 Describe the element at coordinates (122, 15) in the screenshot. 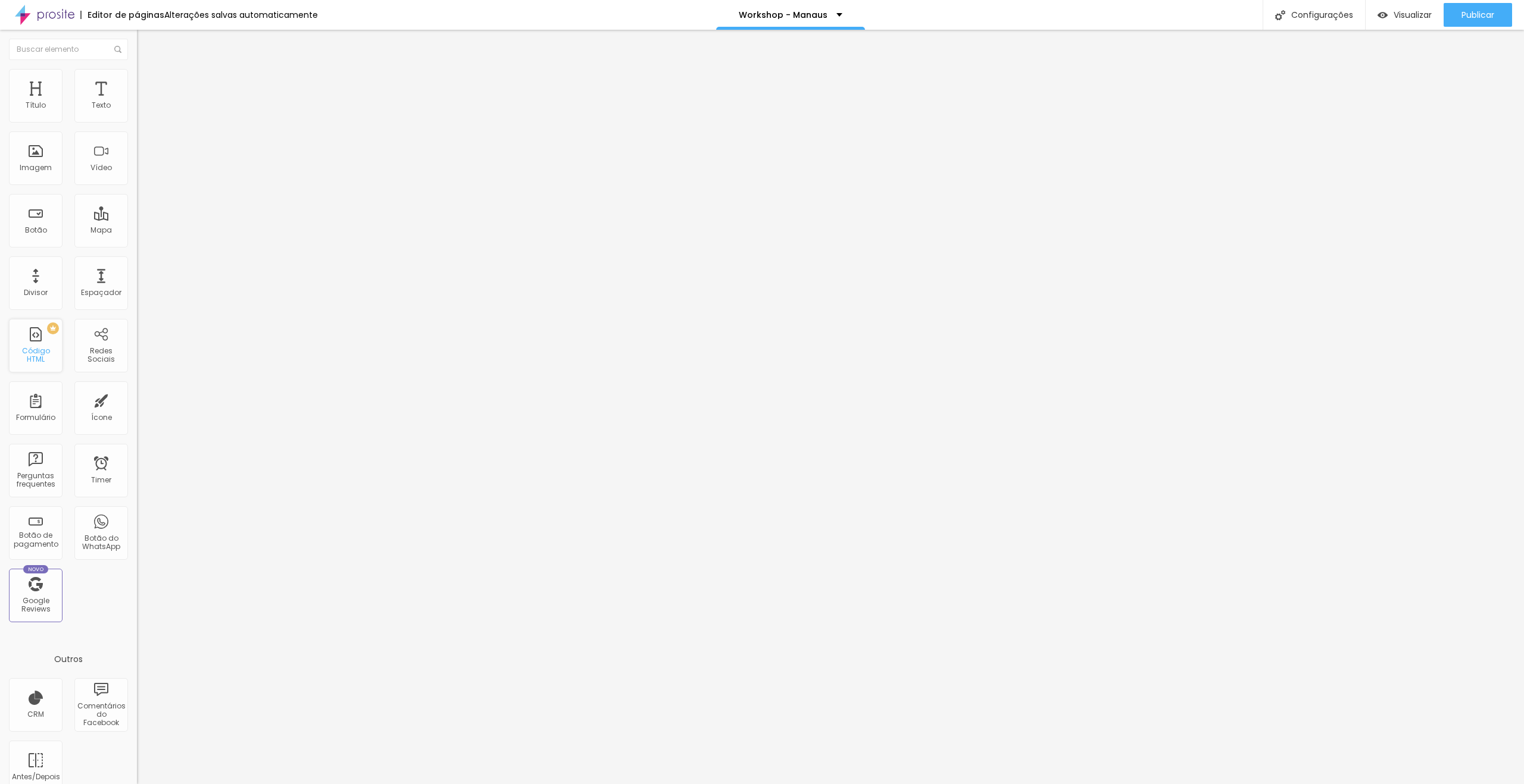

I see `div: Editor de páginas` at that location.